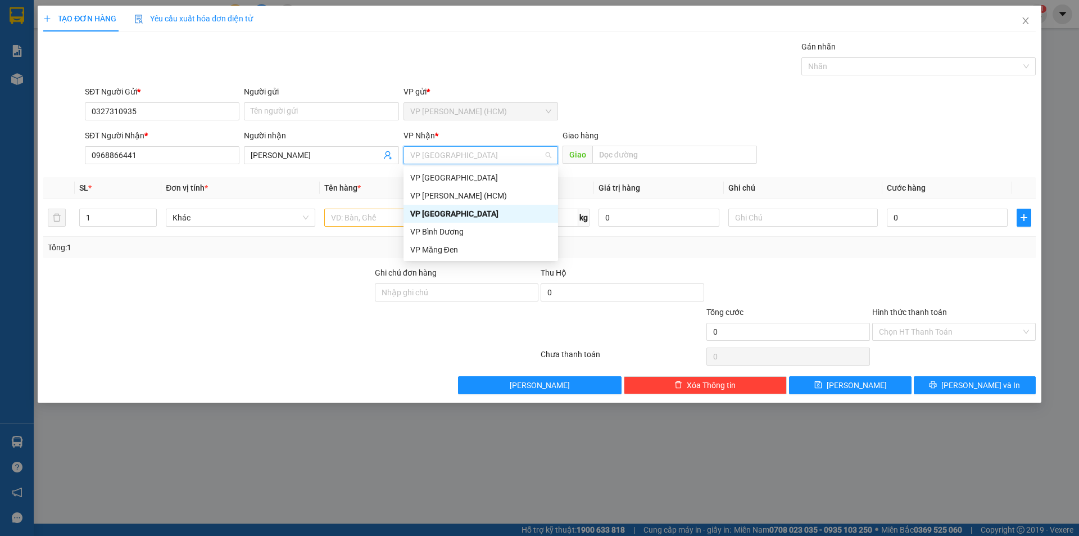  What do you see at coordinates (321, 92) in the screenshot?
I see `div: Người gửi` at bounding box center [321, 92].